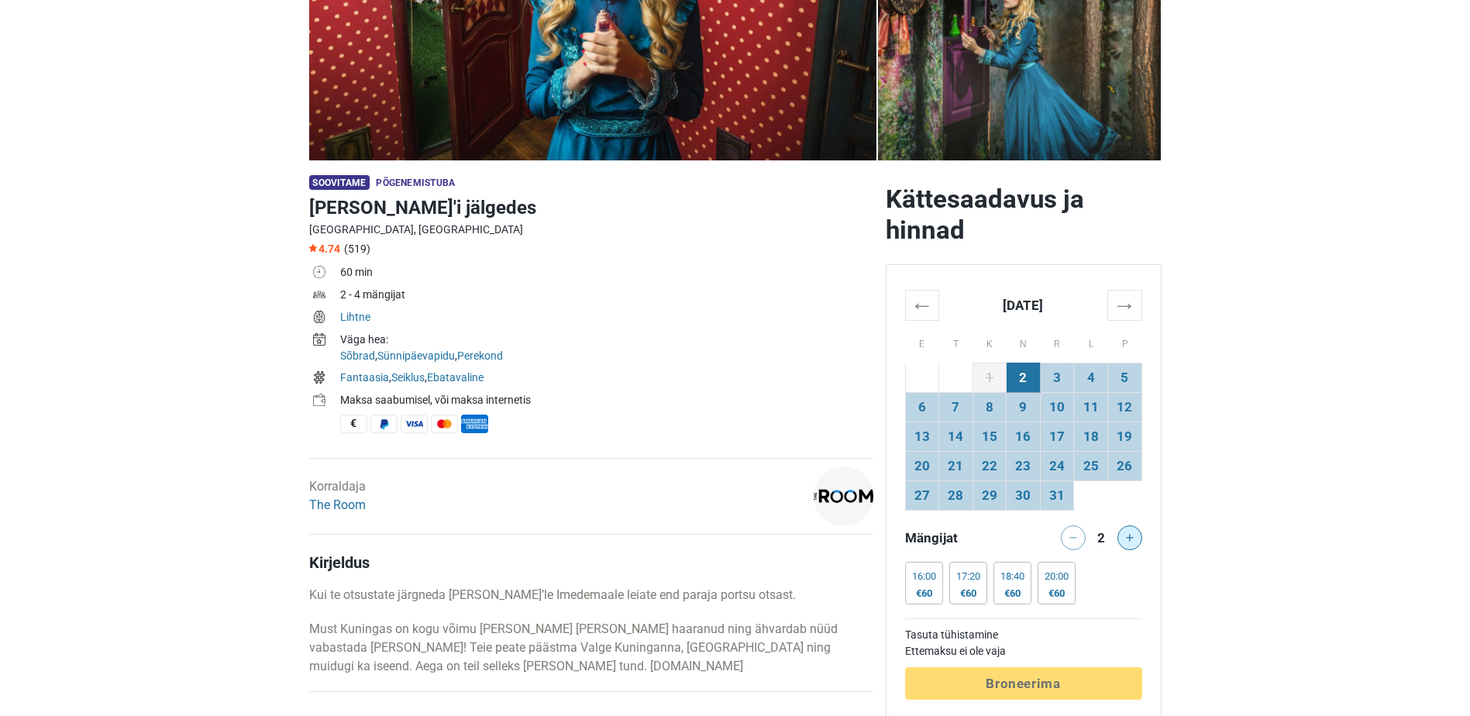  What do you see at coordinates (357, 356) in the screenshot?
I see `a: Sõbrad` at bounding box center [357, 356].